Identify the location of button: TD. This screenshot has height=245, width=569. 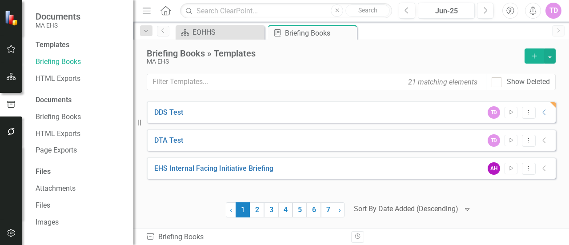
(553, 11).